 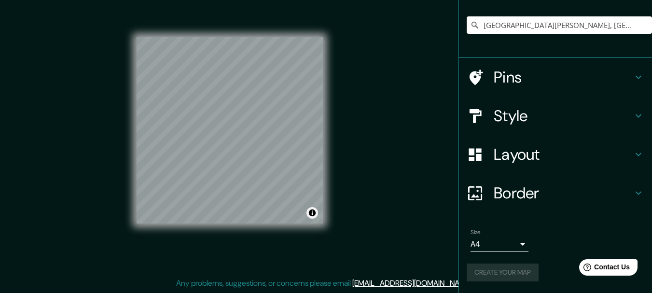 What do you see at coordinates (555, 154) in the screenshot?
I see `div: Layout` at bounding box center [555, 154].